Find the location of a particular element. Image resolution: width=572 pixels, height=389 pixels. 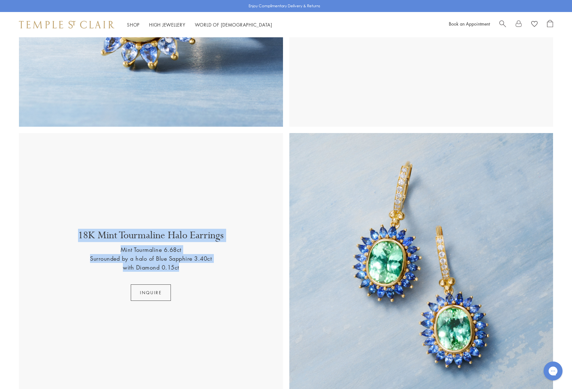

a: High JewelleryHigh Jewellery is located at coordinates (167, 25).